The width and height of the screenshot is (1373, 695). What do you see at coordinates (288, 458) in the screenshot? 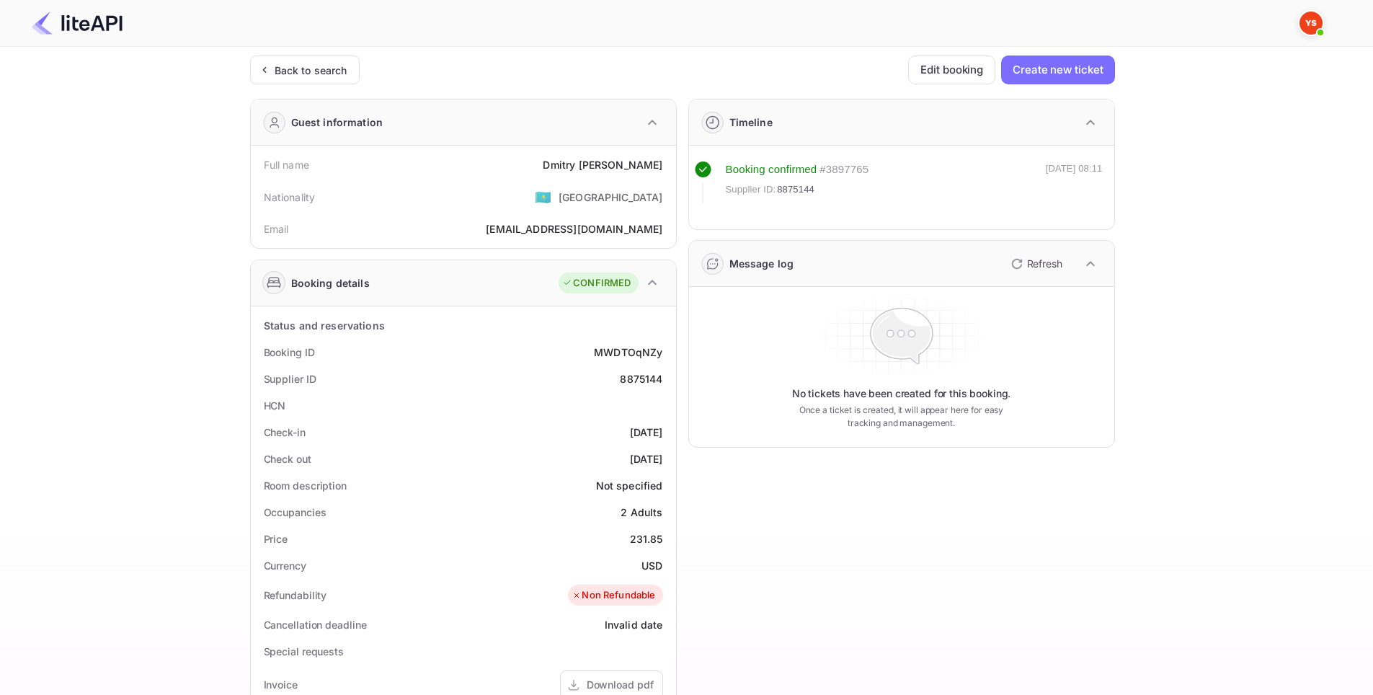
I see `div: Check out` at bounding box center [288, 458].